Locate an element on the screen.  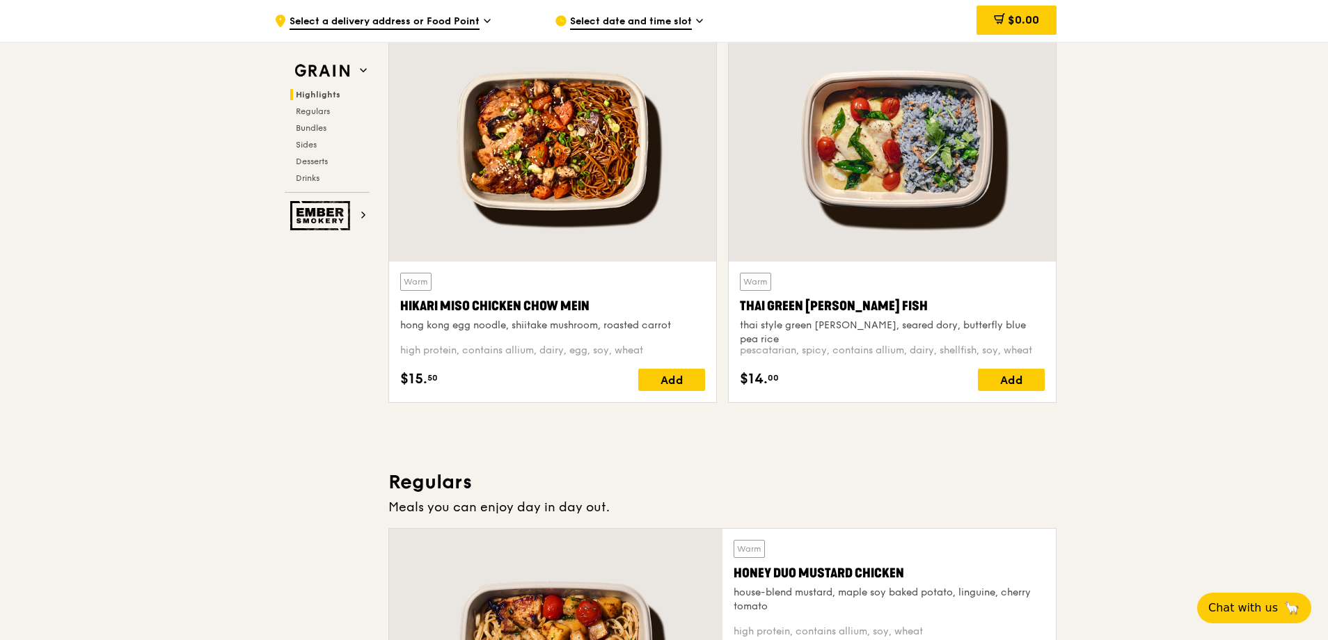
span: $0.00 is located at coordinates (1023, 19).